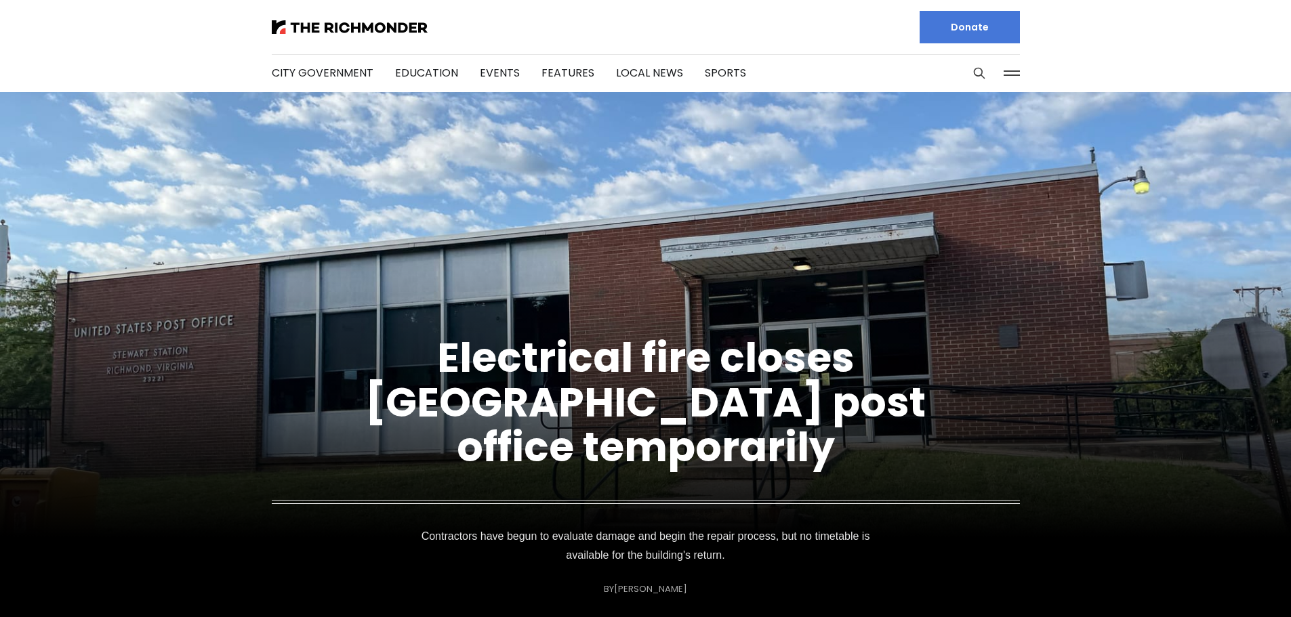  I want to click on button: Search this site, so click(979, 73).